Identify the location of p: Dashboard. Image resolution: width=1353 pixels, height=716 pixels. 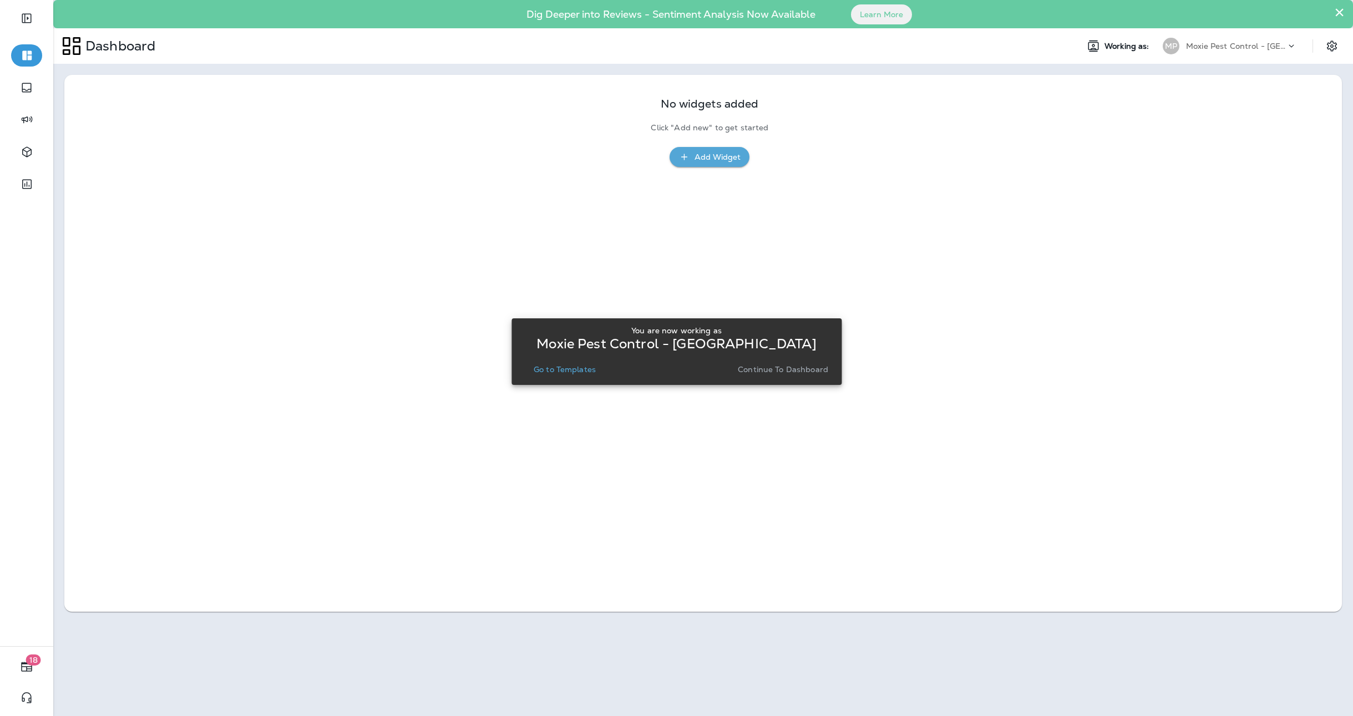
(118, 46).